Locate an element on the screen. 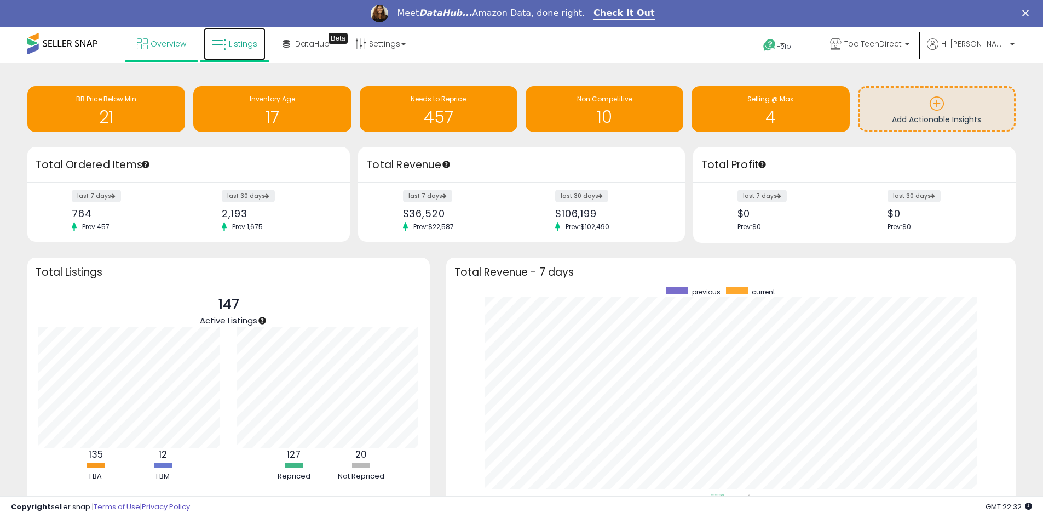 The width and height of the screenshot is (1043, 518). h1: 17 is located at coordinates (272, 117).